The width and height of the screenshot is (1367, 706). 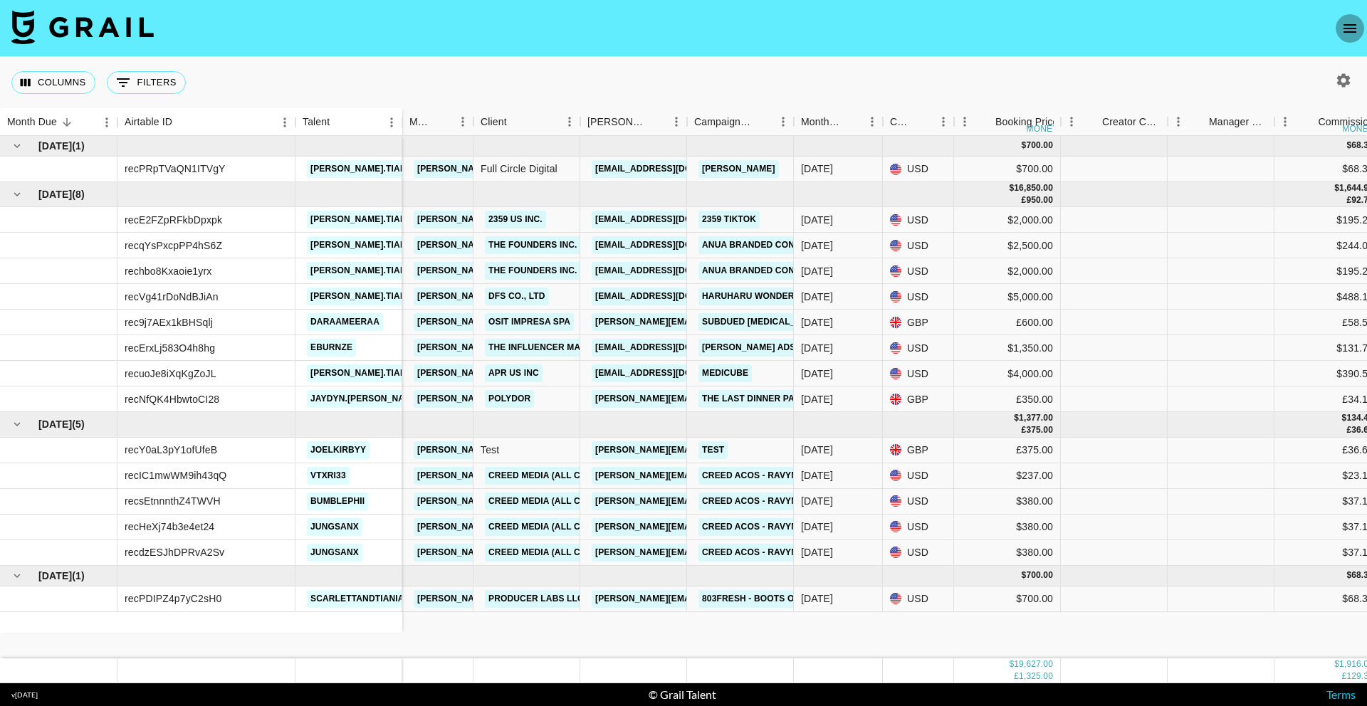 What do you see at coordinates (1007, 553) in the screenshot?
I see `div: $380.00` at bounding box center [1007, 553].